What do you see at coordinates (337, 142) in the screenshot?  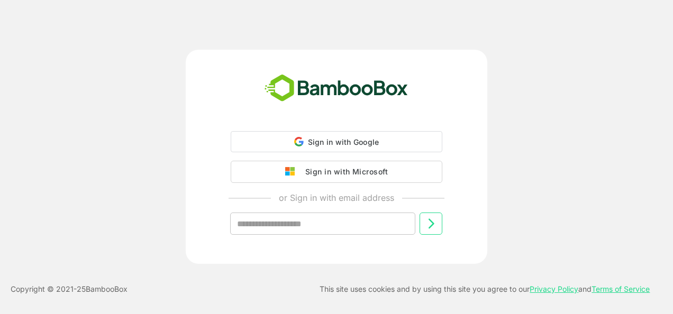 I see `div: Sign in with Google` at bounding box center [337, 142].